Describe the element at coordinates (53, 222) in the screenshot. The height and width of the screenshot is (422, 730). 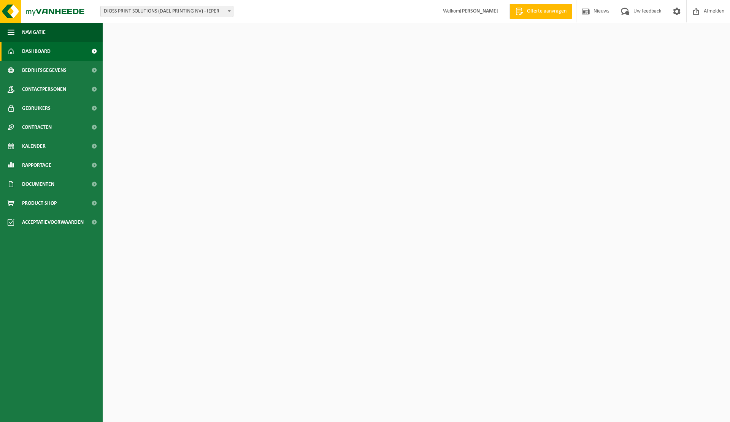
I see `span: Acceptatievoorwaarden` at that location.